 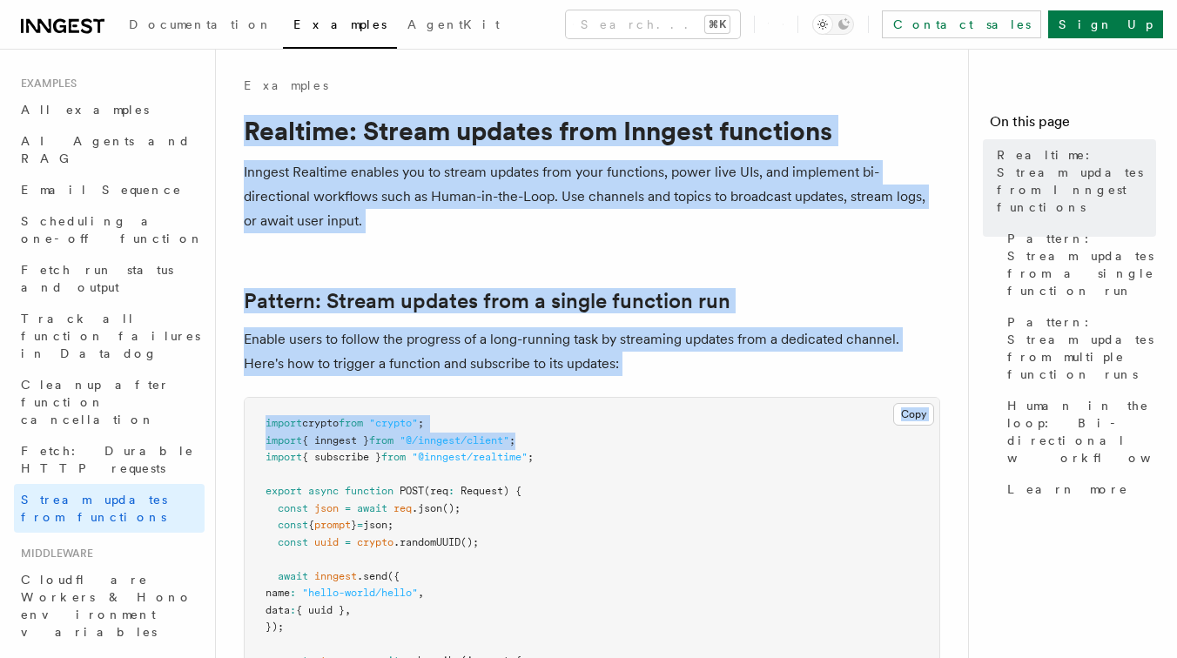 What do you see at coordinates (393, 423) in the screenshot?
I see `span: "crypto"` at bounding box center [393, 423].